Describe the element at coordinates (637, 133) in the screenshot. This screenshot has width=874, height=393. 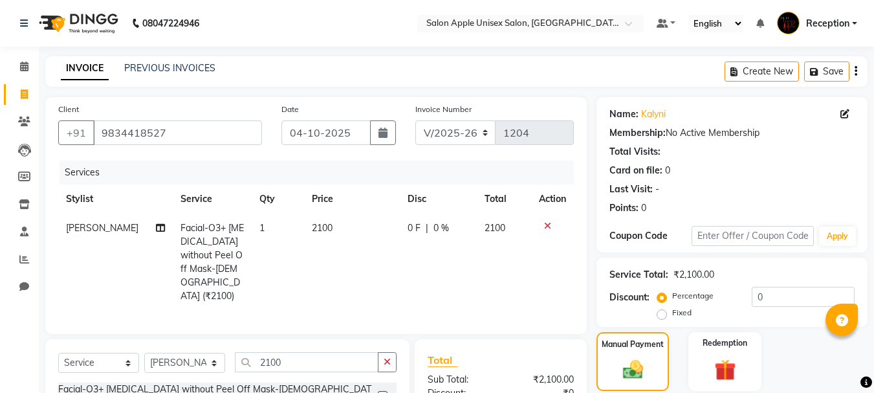
I see `div: Membership:` at that location.